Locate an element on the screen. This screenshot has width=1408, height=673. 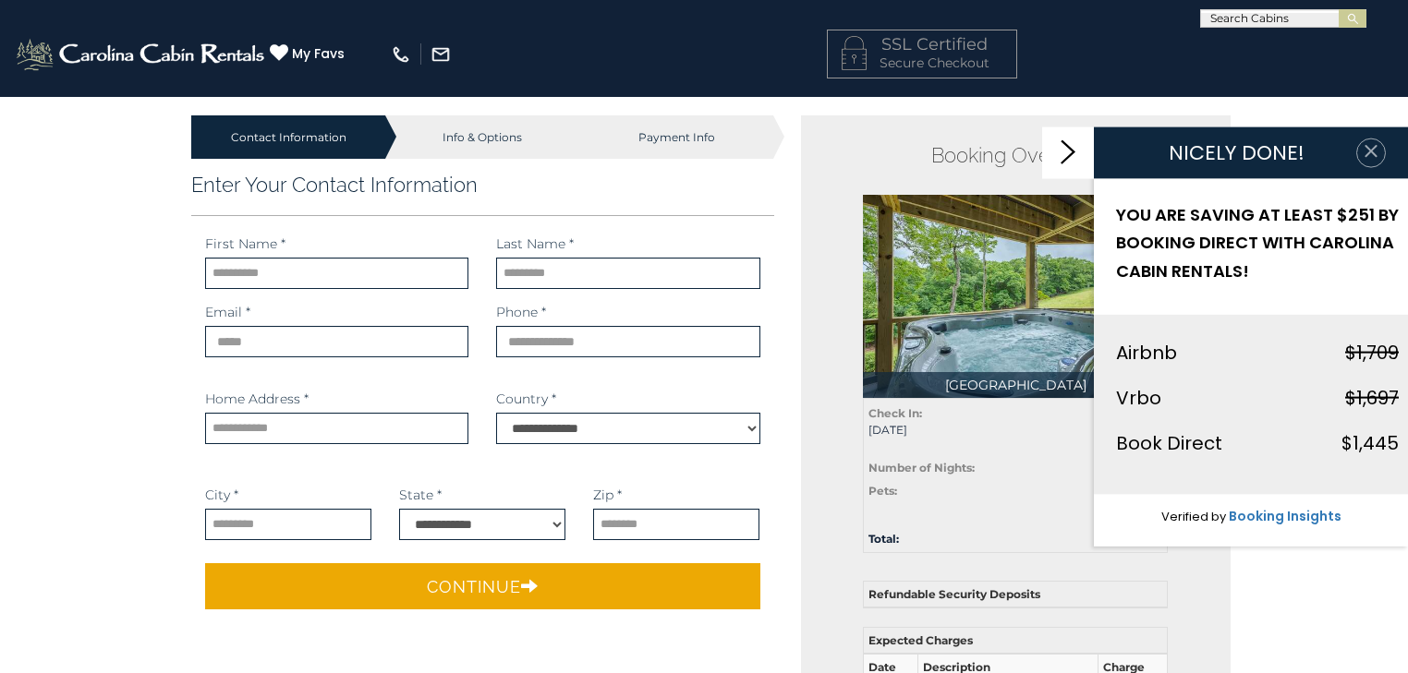
div: Vrbo is located at coordinates (1138, 398).